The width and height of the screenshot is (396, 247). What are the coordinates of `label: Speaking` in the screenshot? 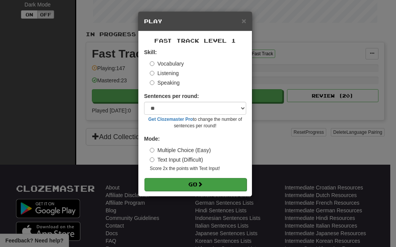 It's located at (165, 83).